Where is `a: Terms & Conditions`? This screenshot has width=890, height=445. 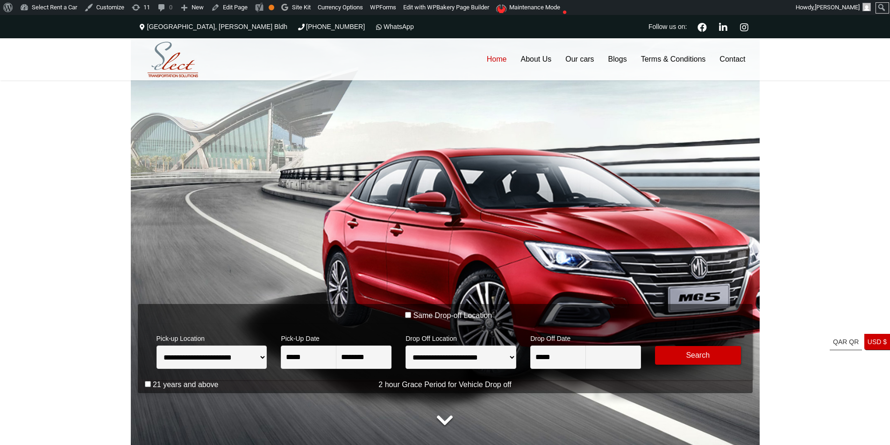
a: Terms & Conditions is located at coordinates (673, 59).